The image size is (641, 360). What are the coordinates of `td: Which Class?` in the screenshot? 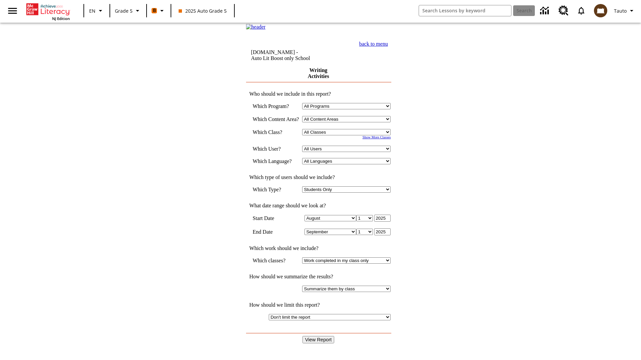 It's located at (276, 132).